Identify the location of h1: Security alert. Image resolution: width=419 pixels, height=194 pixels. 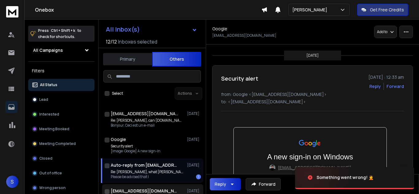
(240, 79).